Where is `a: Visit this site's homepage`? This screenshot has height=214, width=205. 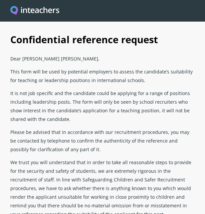
a: Visit this site's homepage is located at coordinates (35, 11).